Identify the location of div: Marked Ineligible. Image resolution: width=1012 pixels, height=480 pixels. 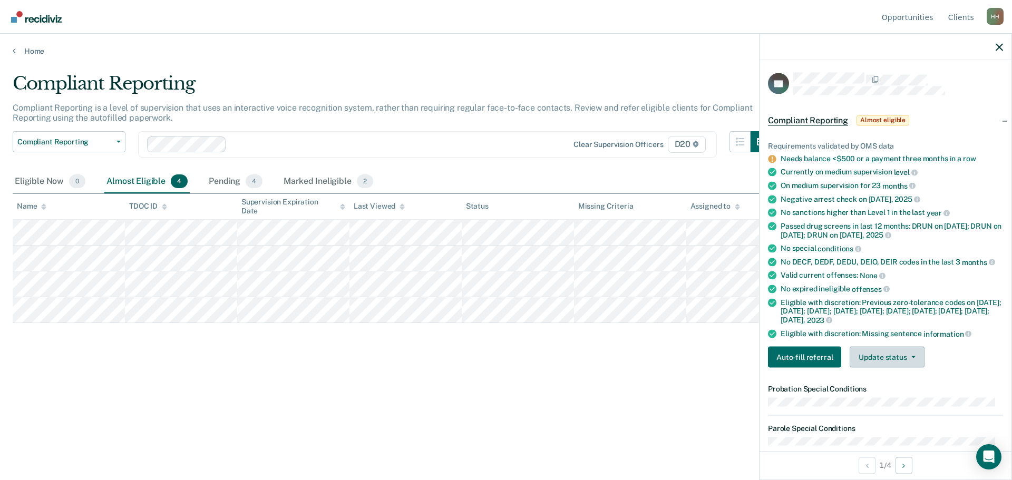
(328, 182).